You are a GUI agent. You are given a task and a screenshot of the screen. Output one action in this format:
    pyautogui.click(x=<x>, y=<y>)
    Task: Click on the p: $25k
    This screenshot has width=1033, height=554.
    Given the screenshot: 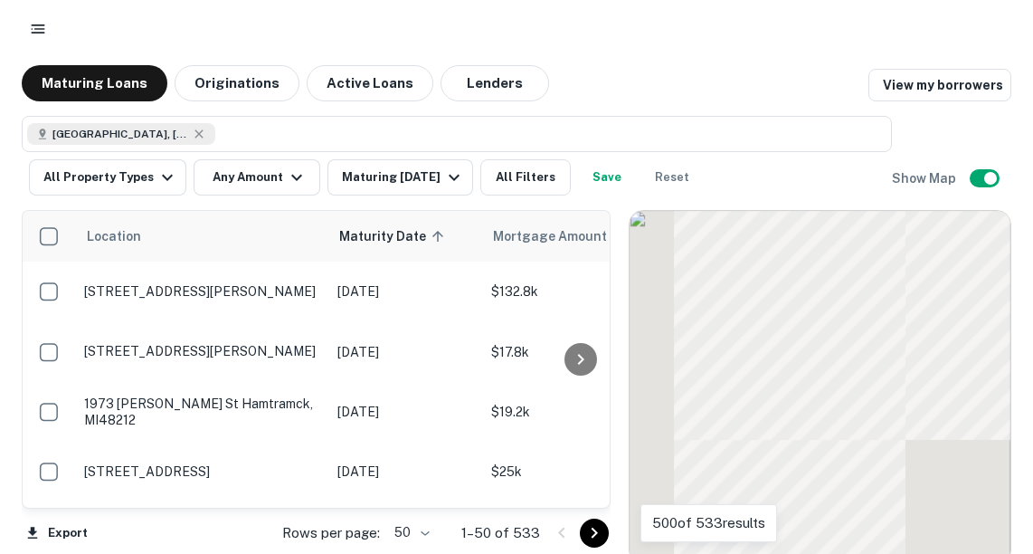 What is the action you would take?
    pyautogui.click(x=582, y=471)
    